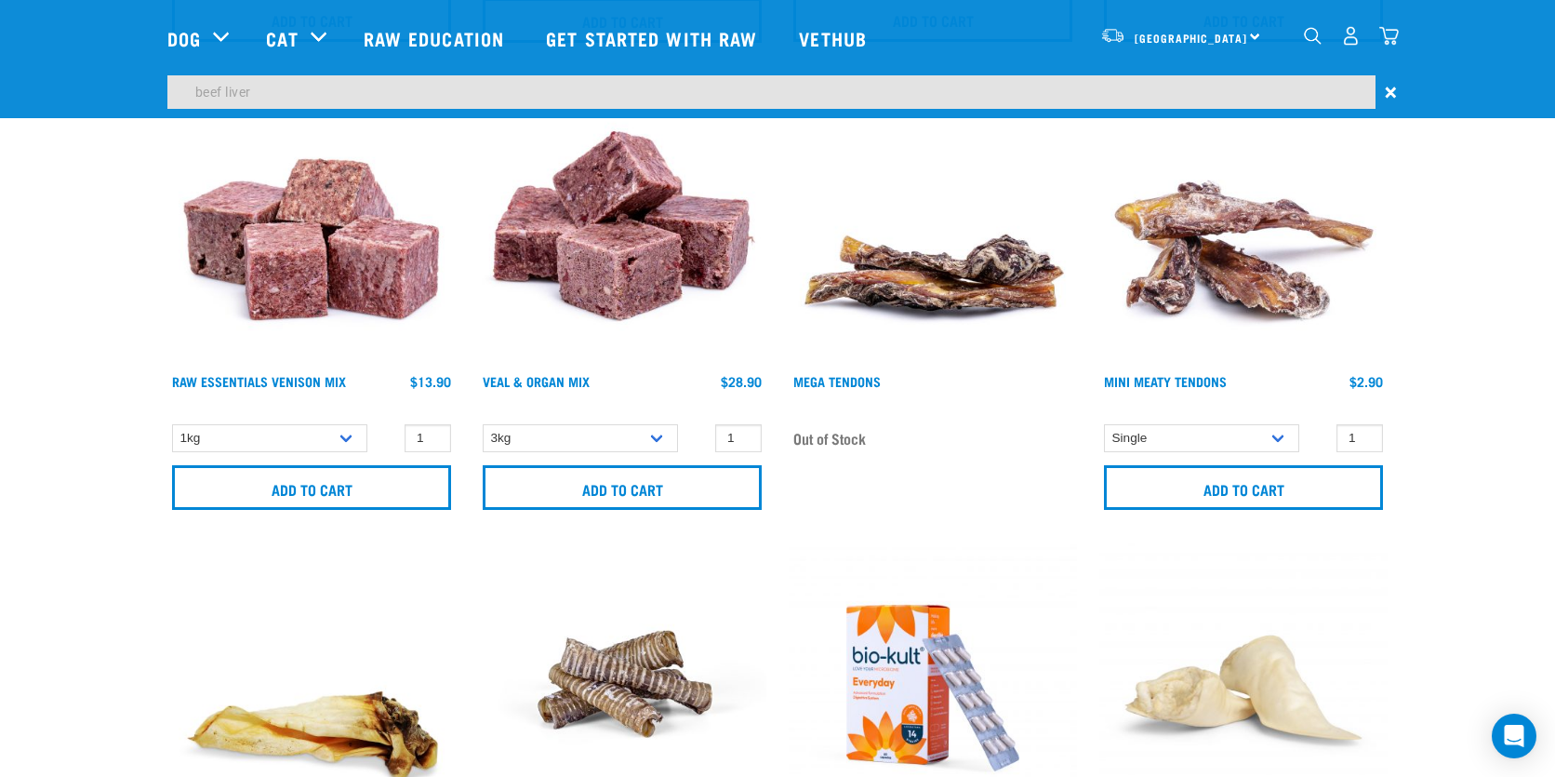 This screenshot has width=1555, height=777. What do you see at coordinates (771, 92) in the screenshot?
I see `input: Search...` at bounding box center [771, 92].